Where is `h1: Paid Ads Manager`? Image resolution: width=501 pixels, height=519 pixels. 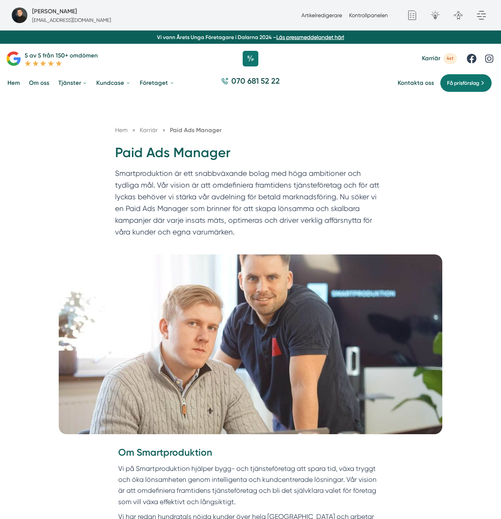 h1: Paid Ads Manager is located at coordinates (250, 156).